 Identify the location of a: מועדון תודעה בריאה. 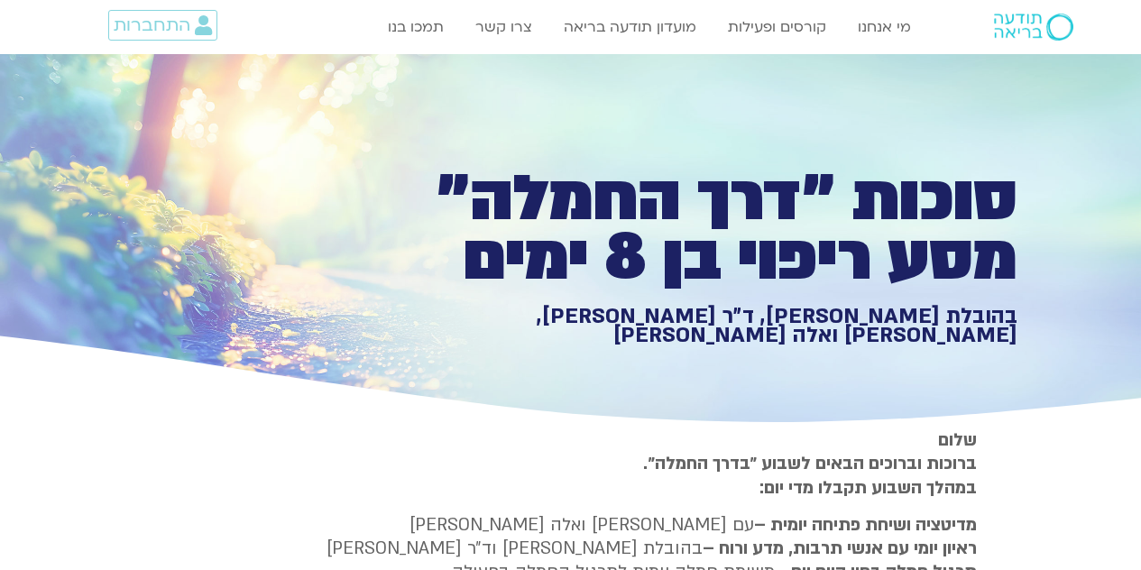
(629, 27).